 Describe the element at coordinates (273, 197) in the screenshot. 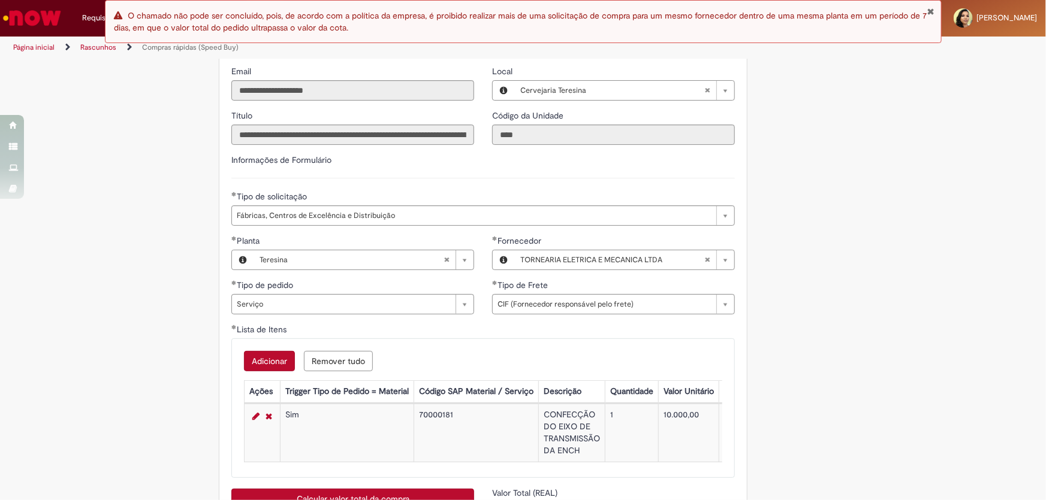

I see `span: Tipo de solicitação` at that location.